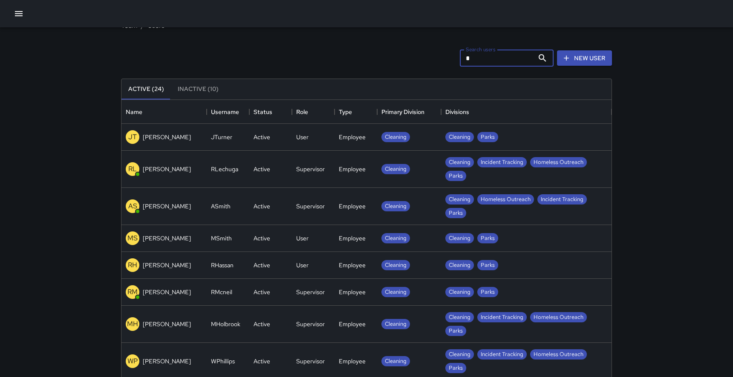  What do you see at coordinates (133, 206) in the screenshot?
I see `p: AS` at bounding box center [133, 206].